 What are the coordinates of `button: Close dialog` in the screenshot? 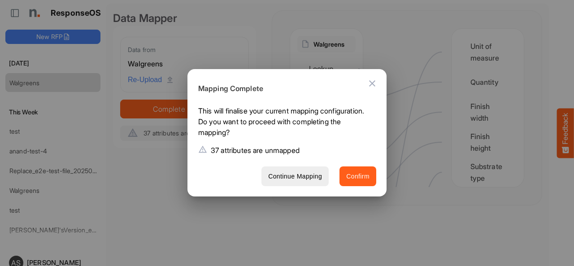 It's located at (372, 83).